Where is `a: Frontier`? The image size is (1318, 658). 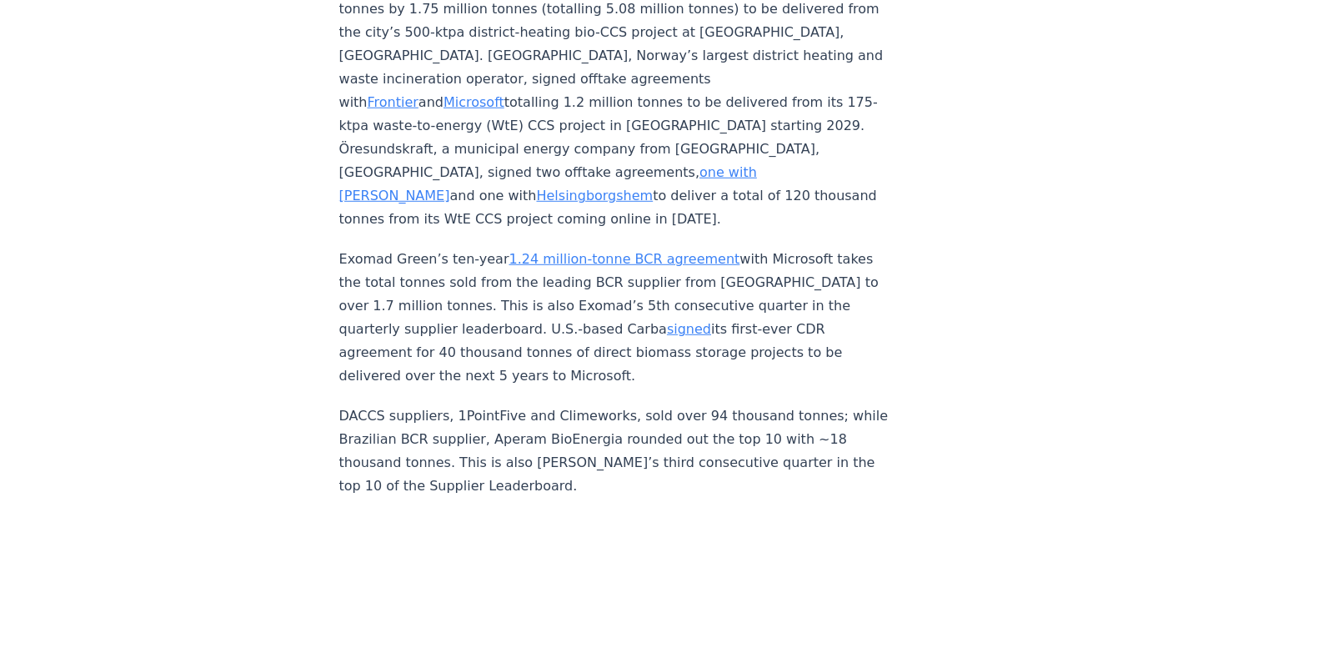 a: Frontier is located at coordinates (392, 102).